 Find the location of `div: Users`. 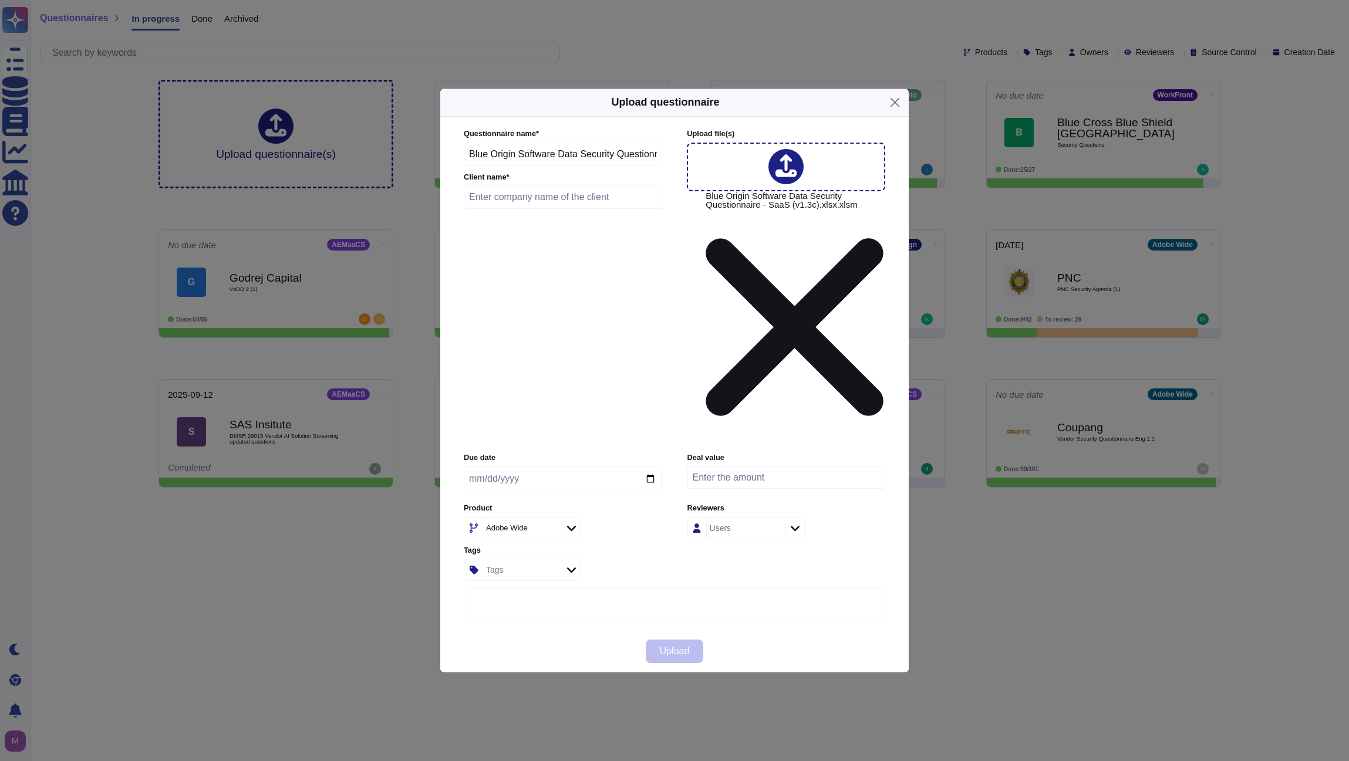

div: Users is located at coordinates (720, 528).